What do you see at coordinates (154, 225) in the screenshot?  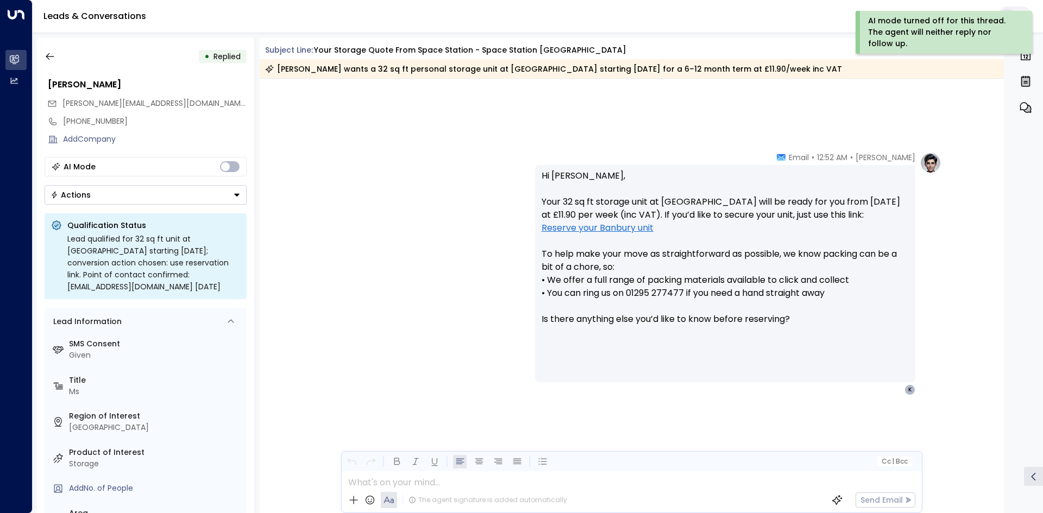 I see `p: Qualification Status` at bounding box center [154, 225].